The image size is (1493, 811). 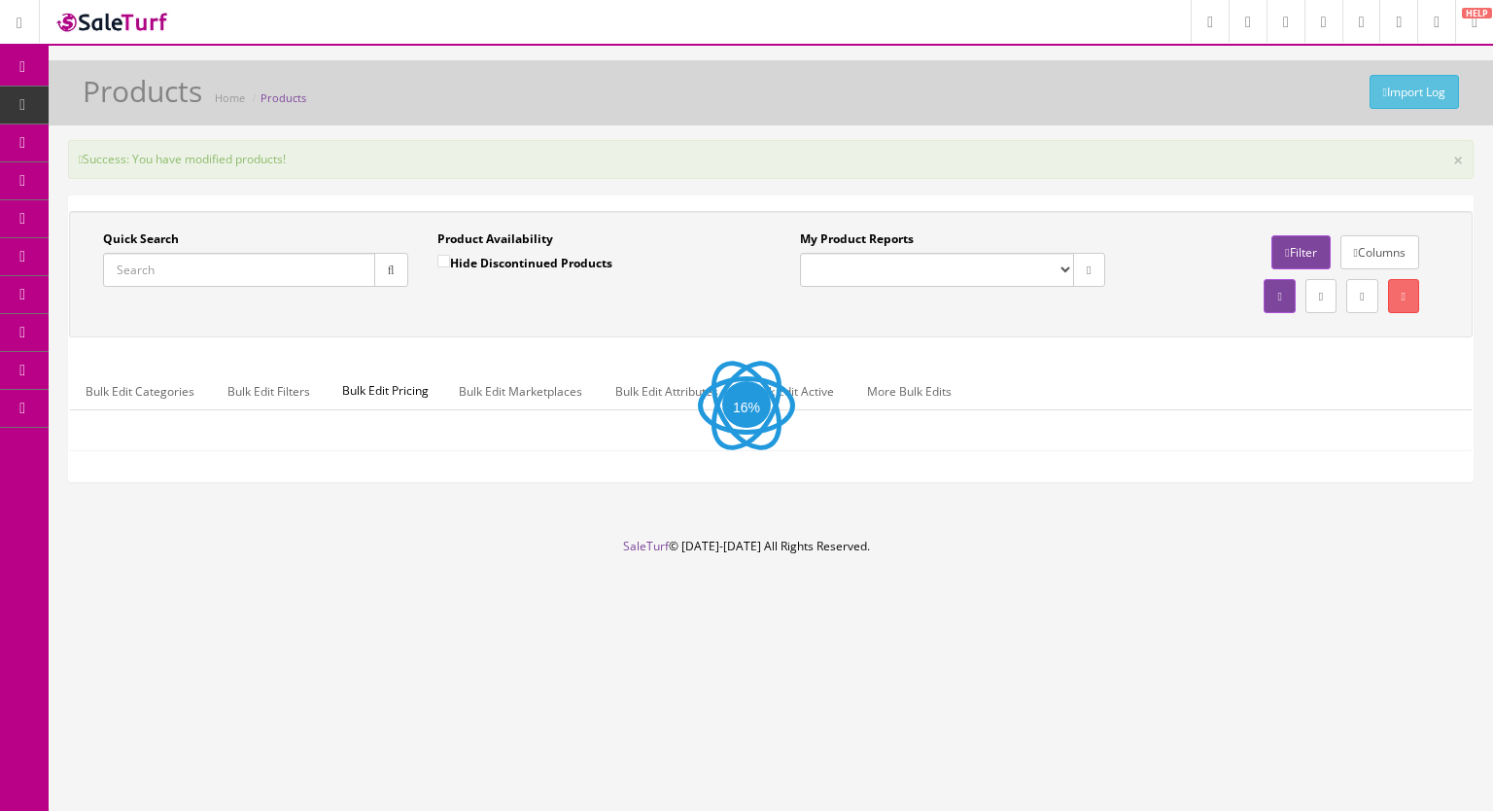 I want to click on a: Bulk Edit Filters, so click(x=268, y=391).